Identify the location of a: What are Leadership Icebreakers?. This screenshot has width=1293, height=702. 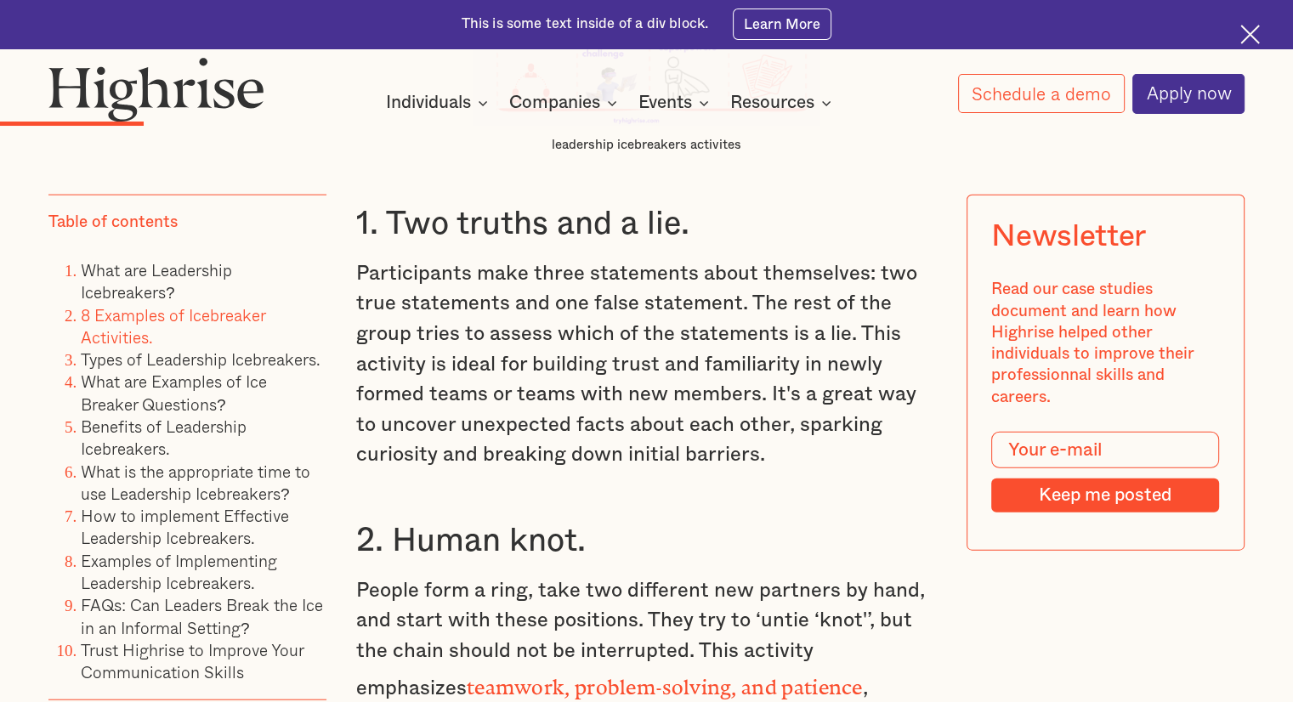
(156, 280).